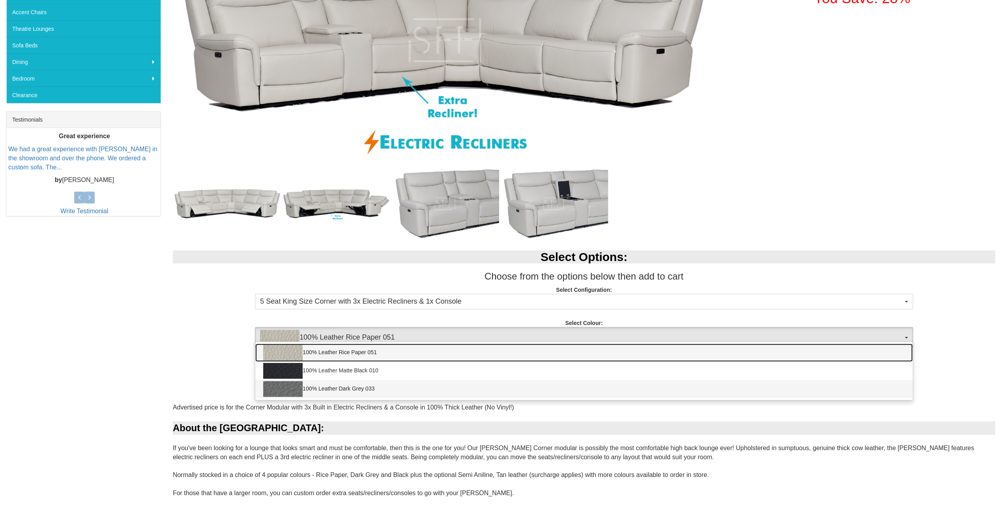  What do you see at coordinates (283, 389) in the screenshot?
I see `img: 100% Leather Dark Grey 033` at bounding box center [283, 389].